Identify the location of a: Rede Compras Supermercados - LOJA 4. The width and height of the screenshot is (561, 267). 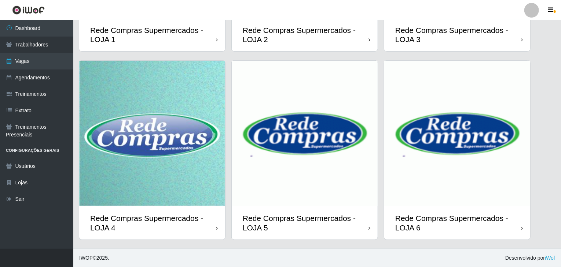
(152, 150).